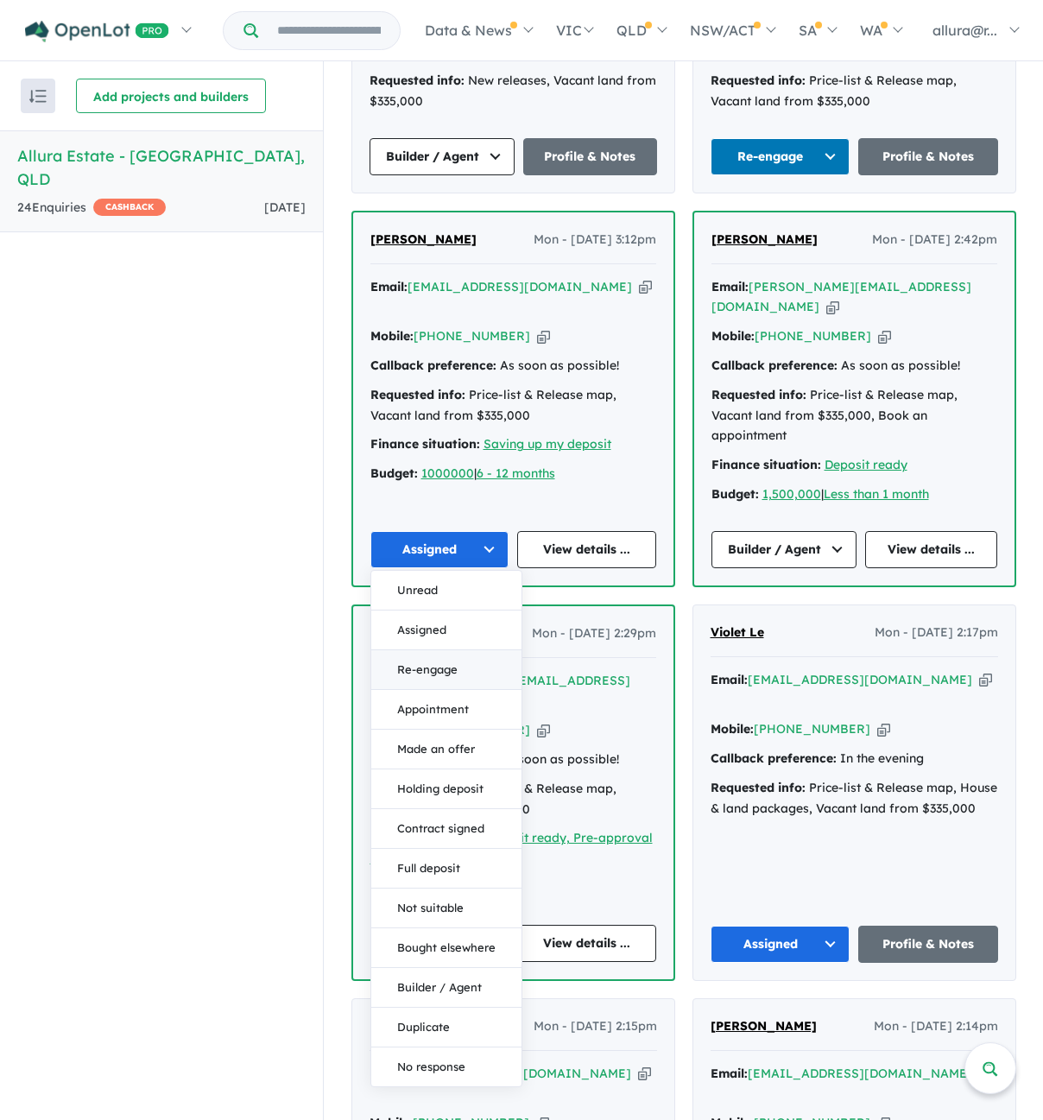 This screenshot has width=1043, height=1120. Describe the element at coordinates (447, 473) in the screenshot. I see `a: 1000000` at that location.